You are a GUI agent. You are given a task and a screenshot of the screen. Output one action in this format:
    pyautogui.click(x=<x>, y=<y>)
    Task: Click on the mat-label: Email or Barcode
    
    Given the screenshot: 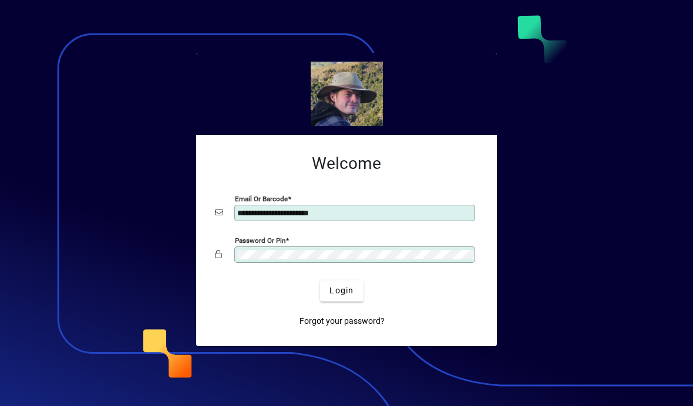 What is the action you would take?
    pyautogui.click(x=261, y=198)
    